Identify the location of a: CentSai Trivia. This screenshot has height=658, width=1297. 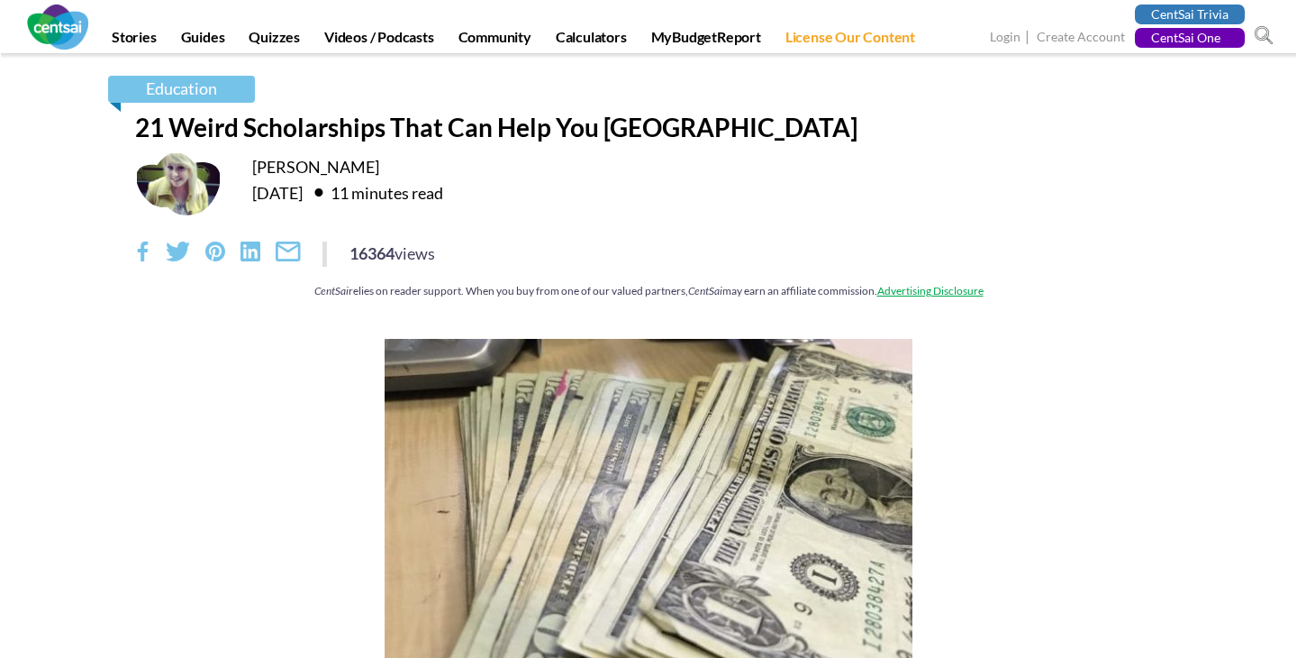
(1190, 14).